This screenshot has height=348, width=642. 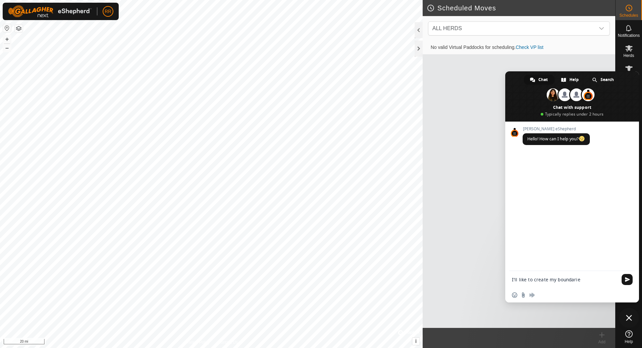 I want to click on span: No valid Virtual Paddocks for scheduling., so click(x=487, y=47).